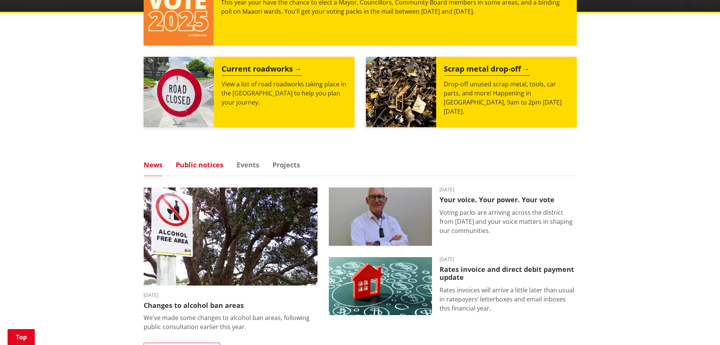  Describe the element at coordinates (231, 236) in the screenshot. I see `img: Alcohol Control Bylaw adopted - August 2025 (2)` at that location.